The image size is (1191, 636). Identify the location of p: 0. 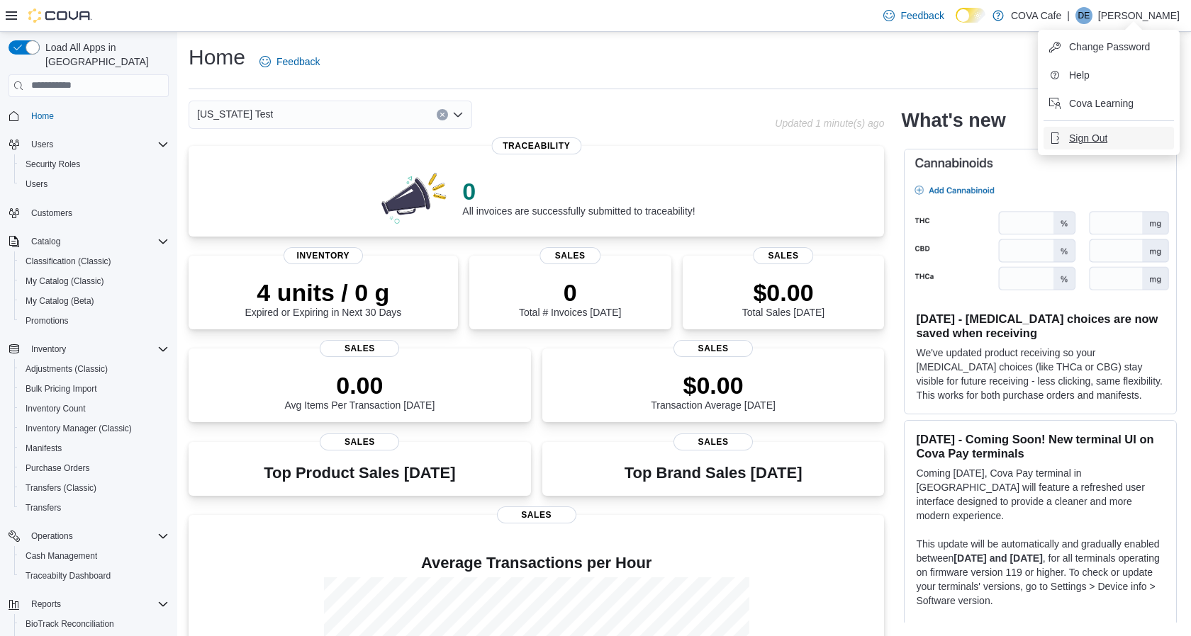
(570, 293).